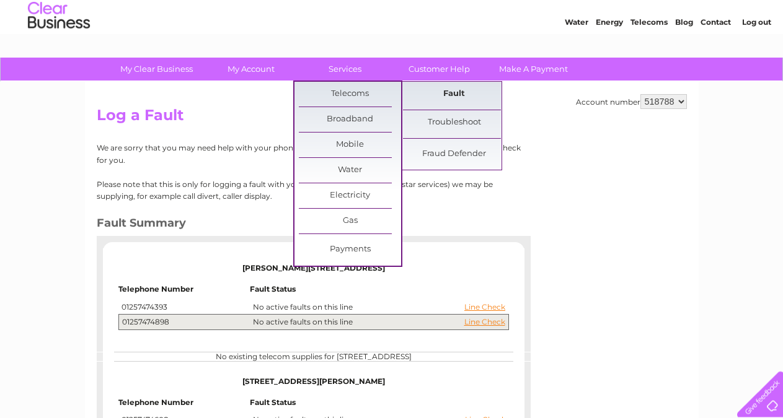 The width and height of the screenshot is (783, 418). Describe the element at coordinates (184, 322) in the screenshot. I see `td: 01257474898` at that location.